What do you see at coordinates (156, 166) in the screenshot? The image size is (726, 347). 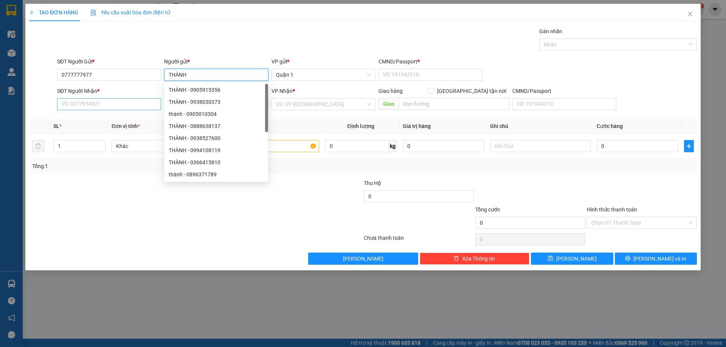 I see `div: Tổng: 1` at bounding box center [156, 166].